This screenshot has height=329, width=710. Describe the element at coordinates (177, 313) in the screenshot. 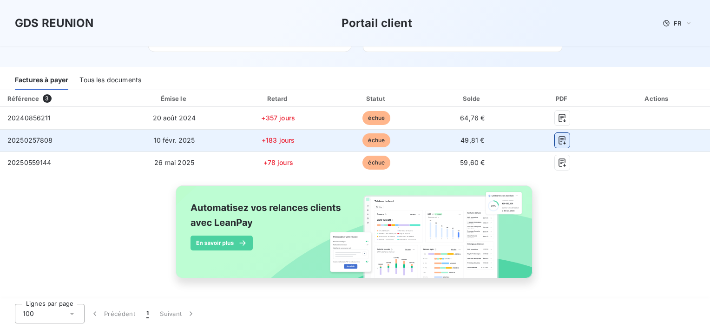

I see `button: Suivant` at that location.